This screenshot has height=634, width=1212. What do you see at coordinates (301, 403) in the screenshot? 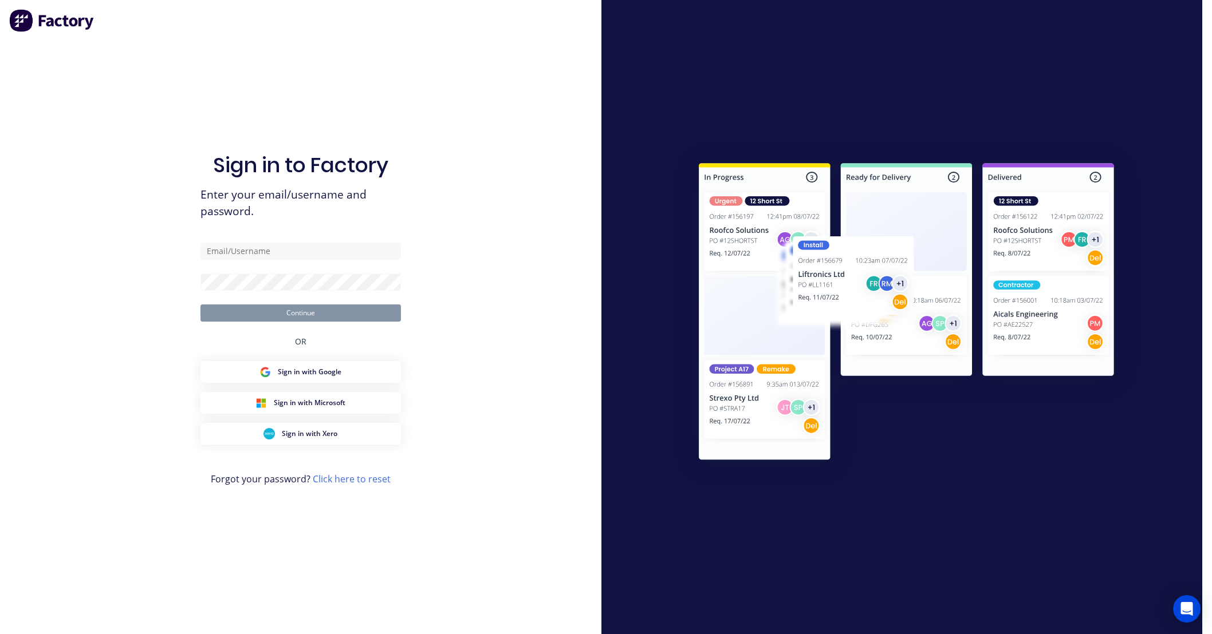
I see `button: Microsoft Sign inSign in with Microsoft` at bounding box center [301, 403].